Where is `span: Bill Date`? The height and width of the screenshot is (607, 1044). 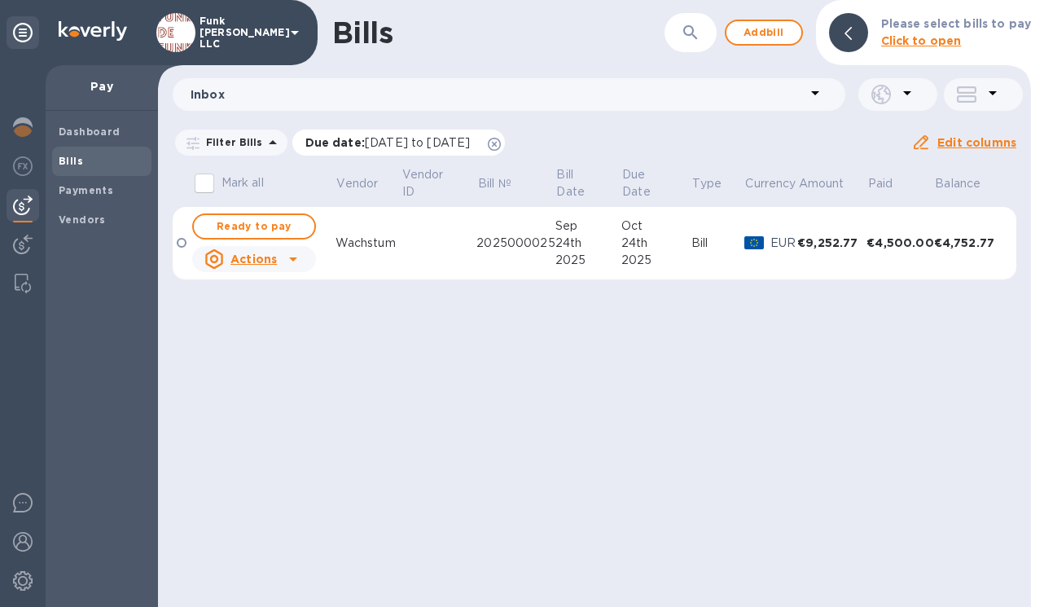
span: Bill Date is located at coordinates (587, 183).